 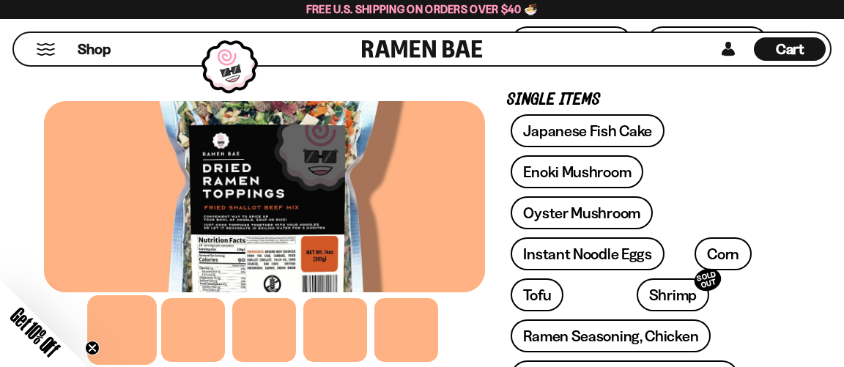 I want to click on a: Oyster Mushroom, so click(x=582, y=212).